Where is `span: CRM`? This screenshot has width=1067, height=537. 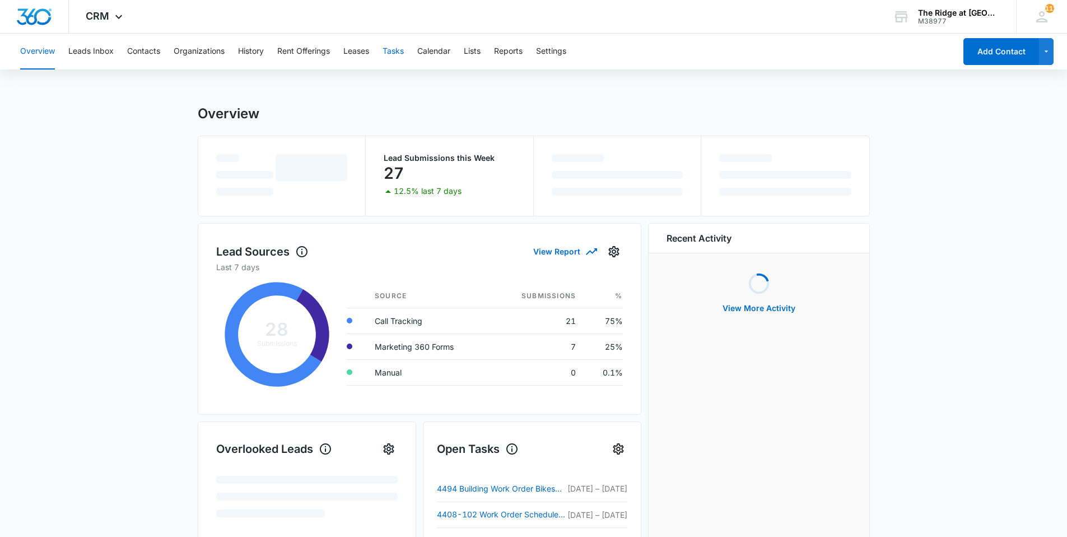
span: CRM is located at coordinates (97, 16).